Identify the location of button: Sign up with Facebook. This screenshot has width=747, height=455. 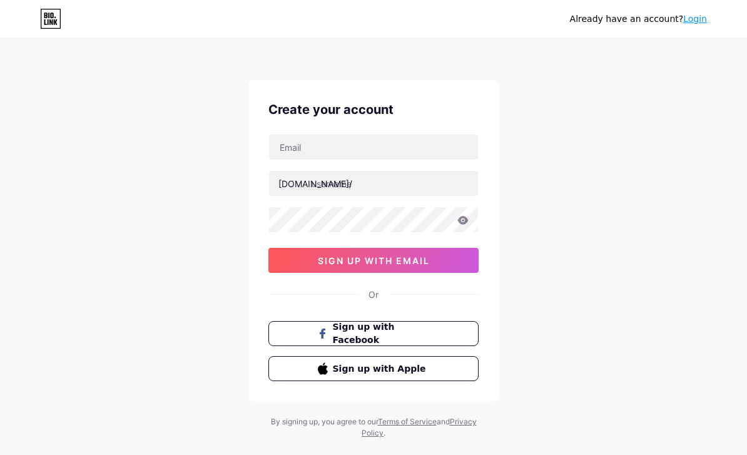
(373, 333).